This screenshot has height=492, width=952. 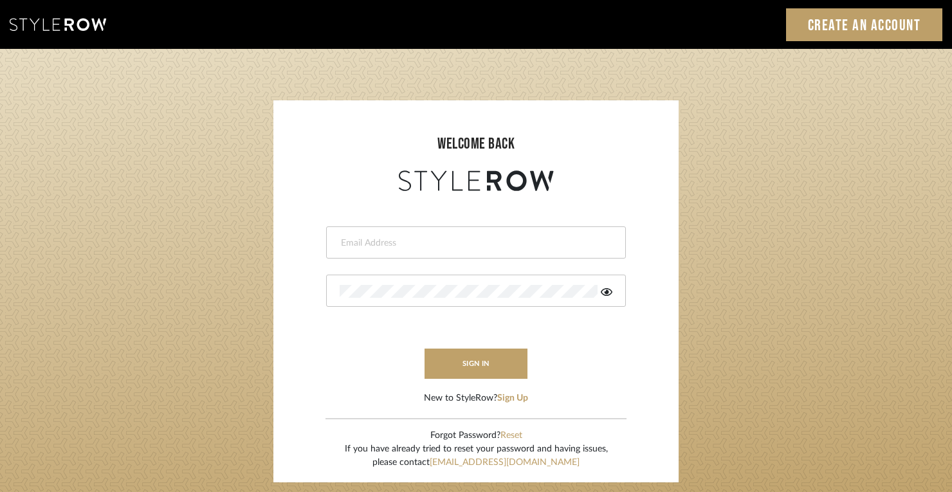 I want to click on div: New to StyleRow?, so click(x=476, y=398).